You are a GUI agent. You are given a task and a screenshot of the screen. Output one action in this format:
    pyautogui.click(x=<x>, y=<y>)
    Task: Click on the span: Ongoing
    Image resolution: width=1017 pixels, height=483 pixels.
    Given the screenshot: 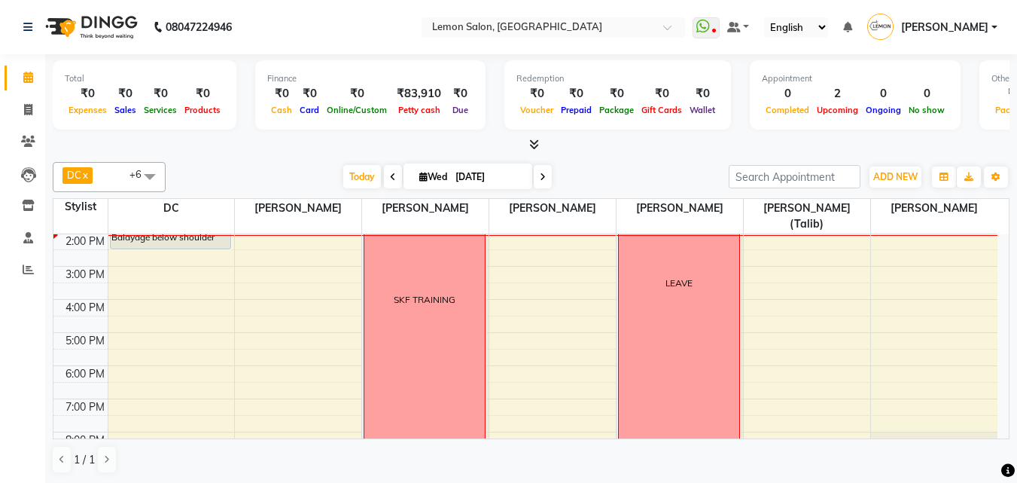 What is the action you would take?
    pyautogui.click(x=883, y=110)
    